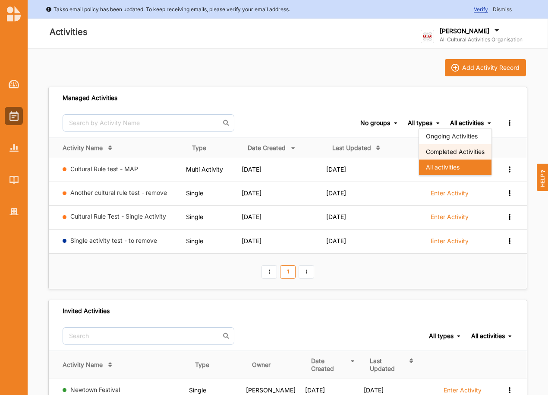 Image resolution: width=548 pixels, height=395 pixels. I want to click on img: Activities, so click(14, 116).